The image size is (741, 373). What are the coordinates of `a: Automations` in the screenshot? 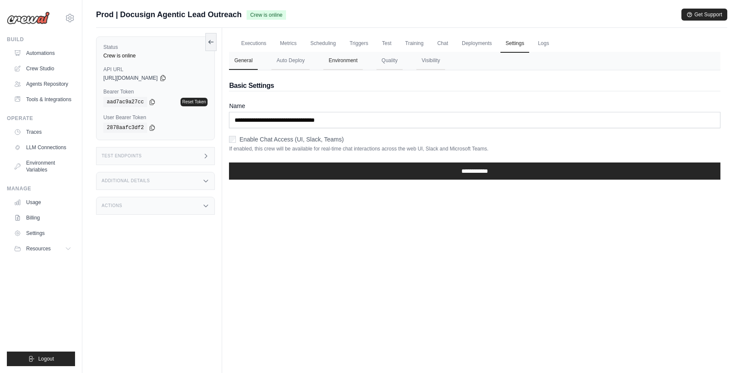 It's located at (42, 53).